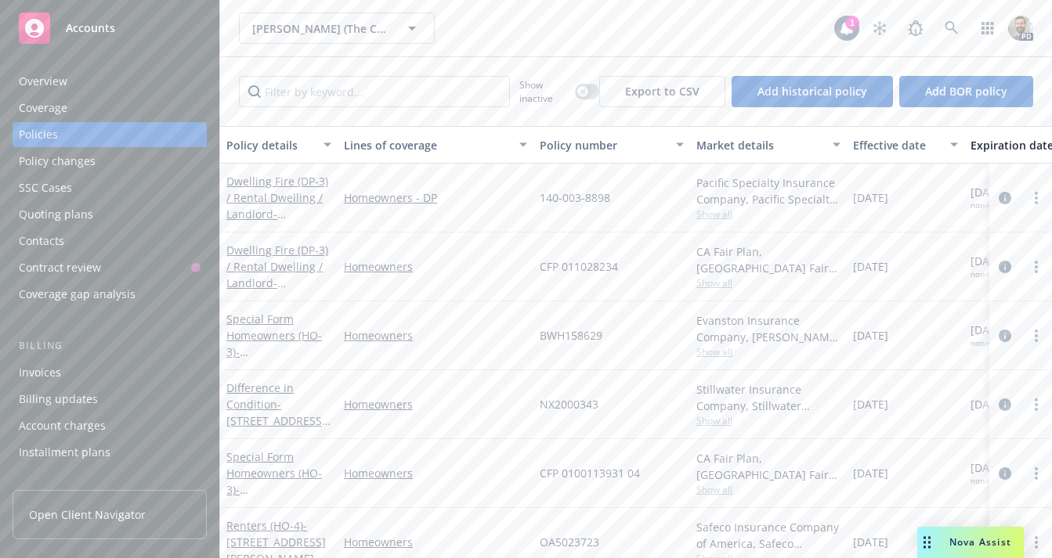 Image resolution: width=1052 pixels, height=558 pixels. Describe the element at coordinates (812, 91) in the screenshot. I see `span: Add historical policy` at that location.